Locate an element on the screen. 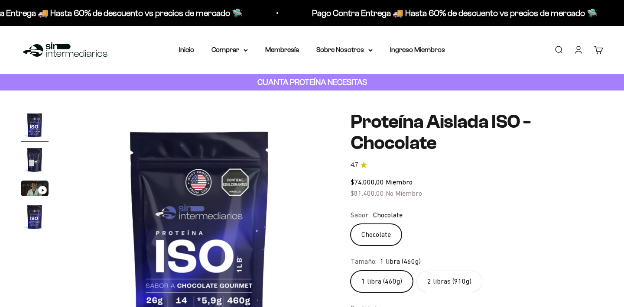 This screenshot has height=307, width=624. span: 4.7 is located at coordinates (354, 165).